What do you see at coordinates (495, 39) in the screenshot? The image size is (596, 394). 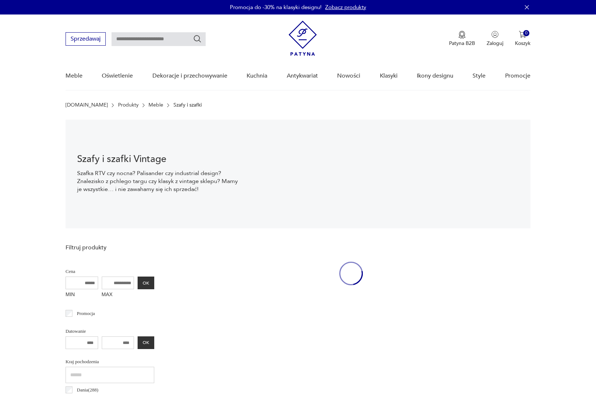 I see `button: Zaloguj` at bounding box center [495, 39].